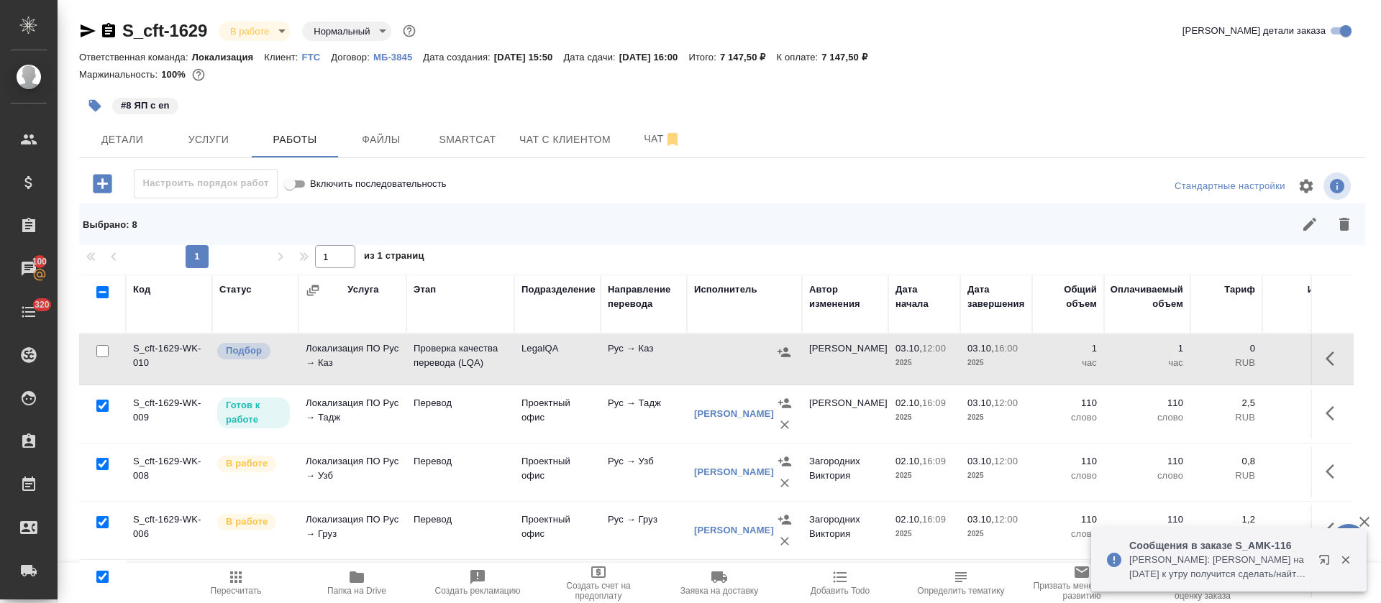 The width and height of the screenshot is (1381, 603). I want to click on span: Чат с клиентом, so click(564, 140).